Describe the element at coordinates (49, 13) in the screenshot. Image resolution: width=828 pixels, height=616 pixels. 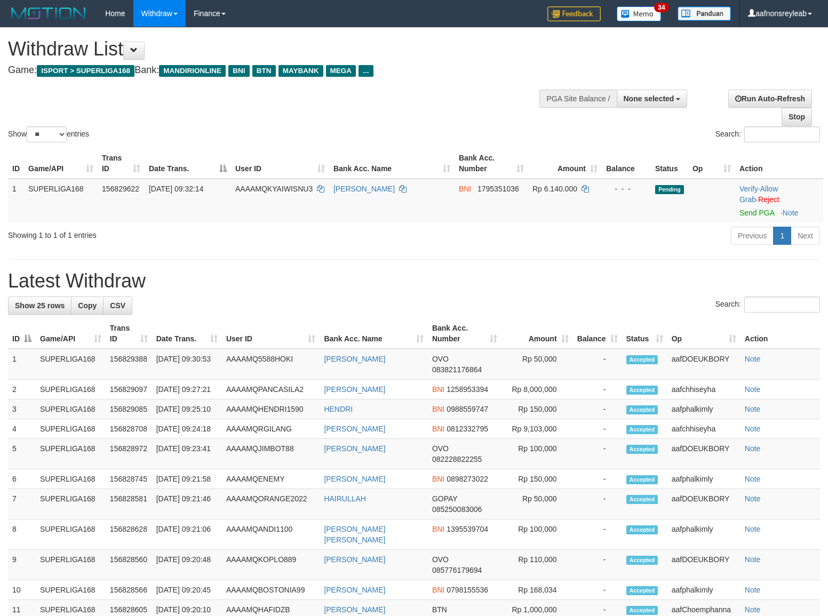
I see `img: MOTION_logo.png` at that location.